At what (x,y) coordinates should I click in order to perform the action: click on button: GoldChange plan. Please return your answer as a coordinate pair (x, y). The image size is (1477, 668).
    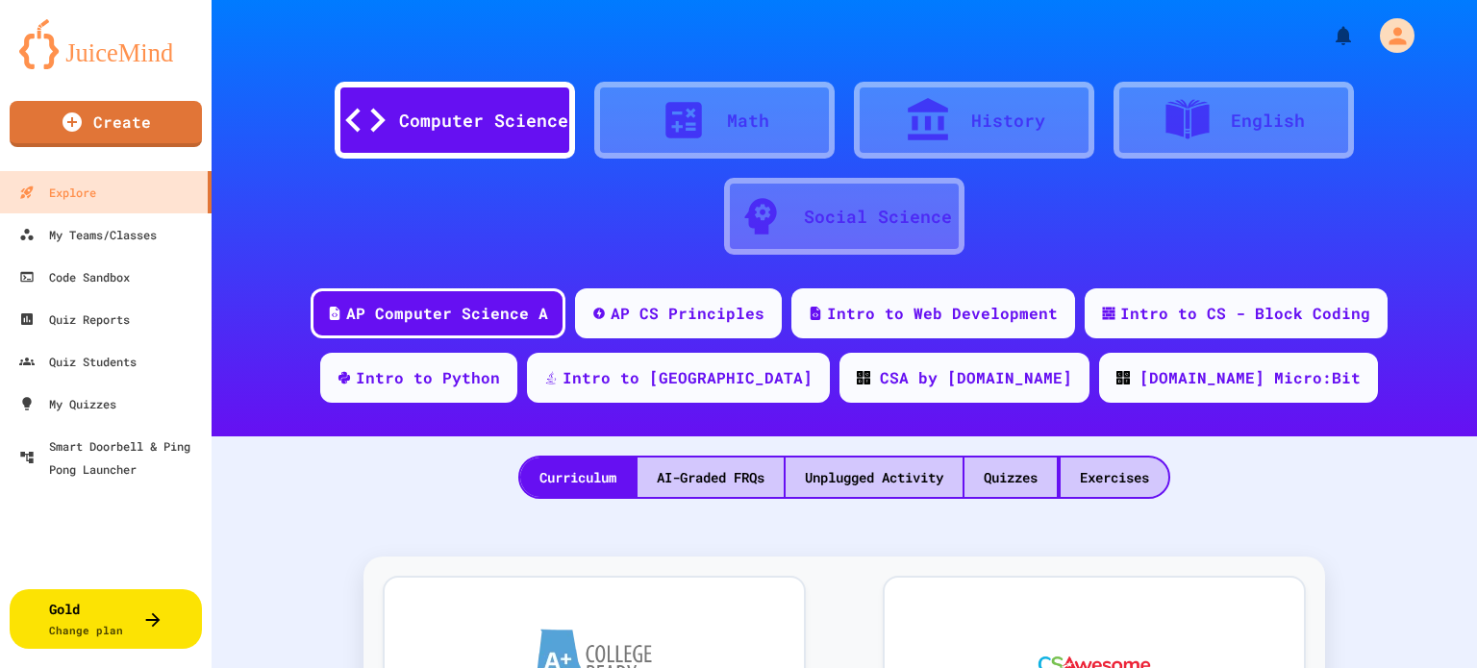
    Looking at the image, I should click on (106, 619).